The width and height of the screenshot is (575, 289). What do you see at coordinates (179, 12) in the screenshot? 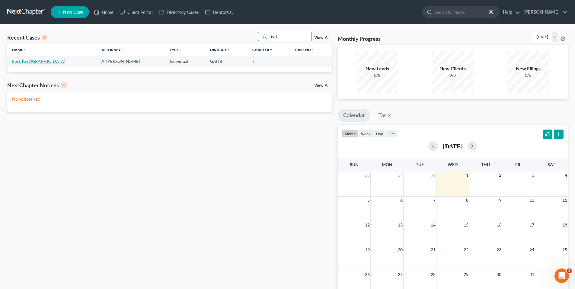
I see `a: Directory Cases` at bounding box center [179, 12].